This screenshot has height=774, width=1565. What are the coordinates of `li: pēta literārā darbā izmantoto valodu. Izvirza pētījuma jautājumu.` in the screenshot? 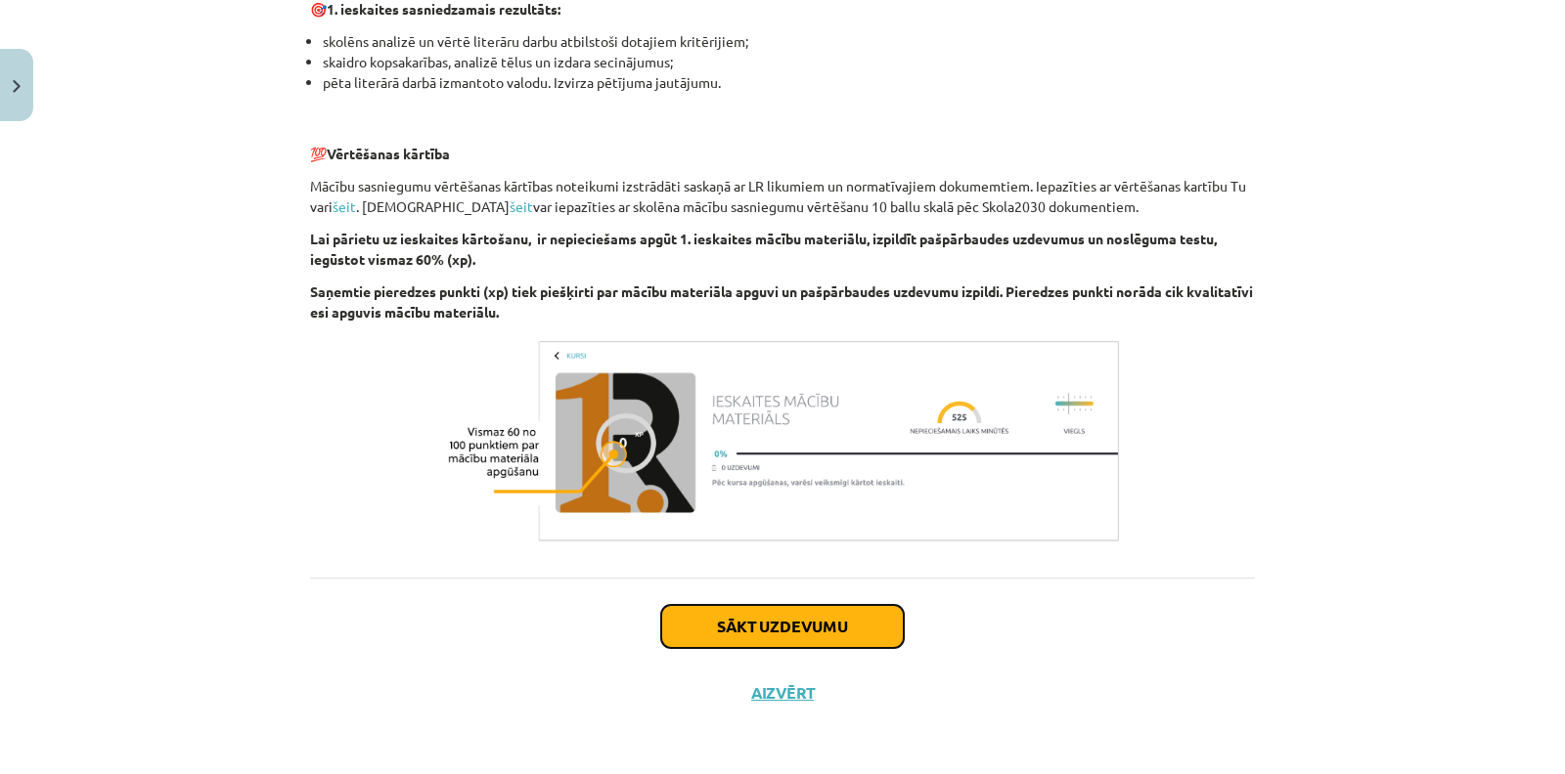 It's located at (788, 93).